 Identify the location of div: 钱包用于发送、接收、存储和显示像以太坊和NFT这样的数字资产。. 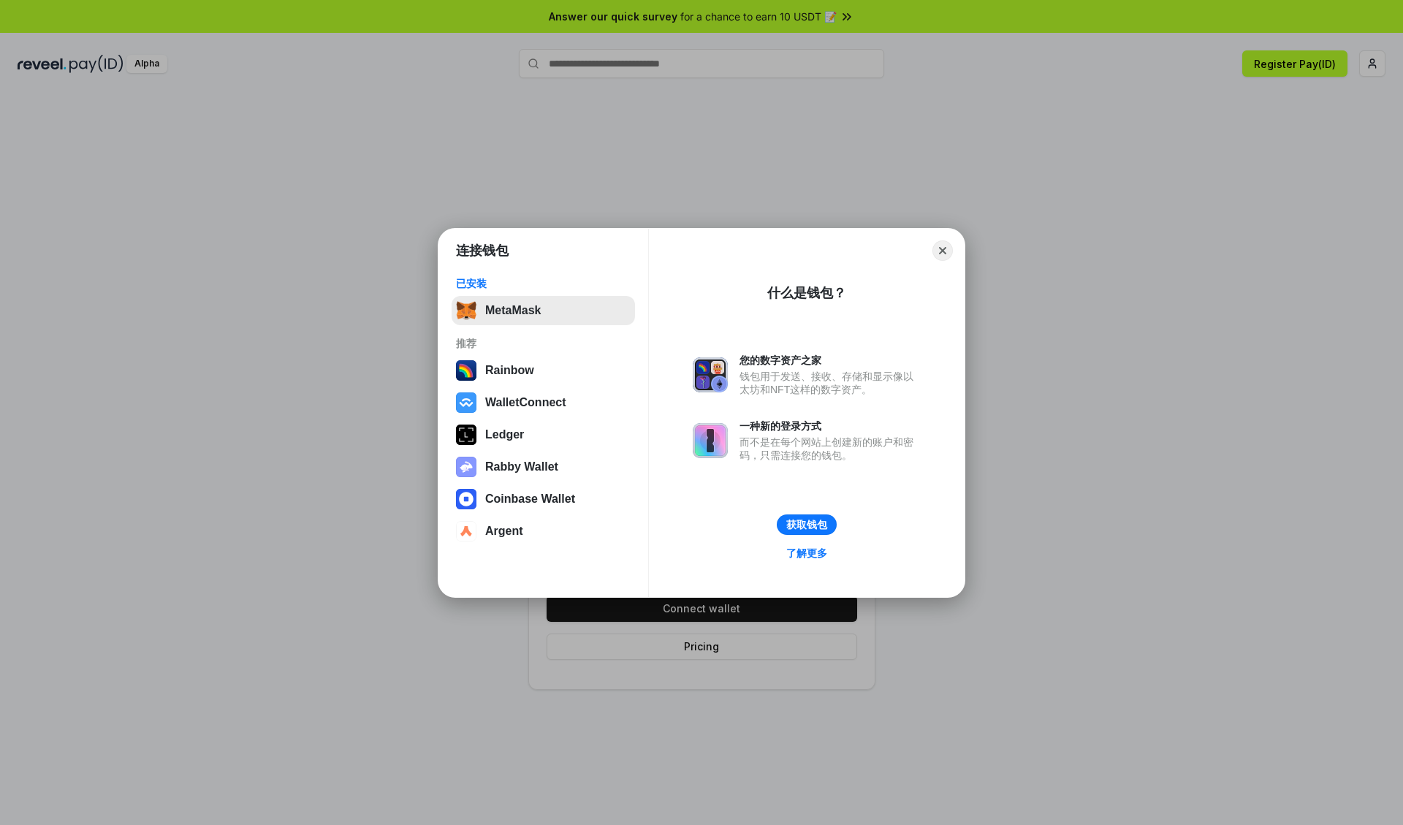
(830, 383).